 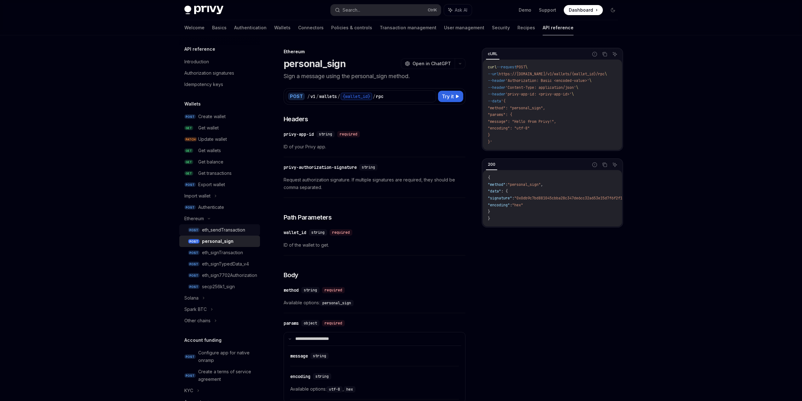 What do you see at coordinates (220, 264) in the screenshot?
I see `a: POSTeth_signTypedData_v4` at bounding box center [220, 264].